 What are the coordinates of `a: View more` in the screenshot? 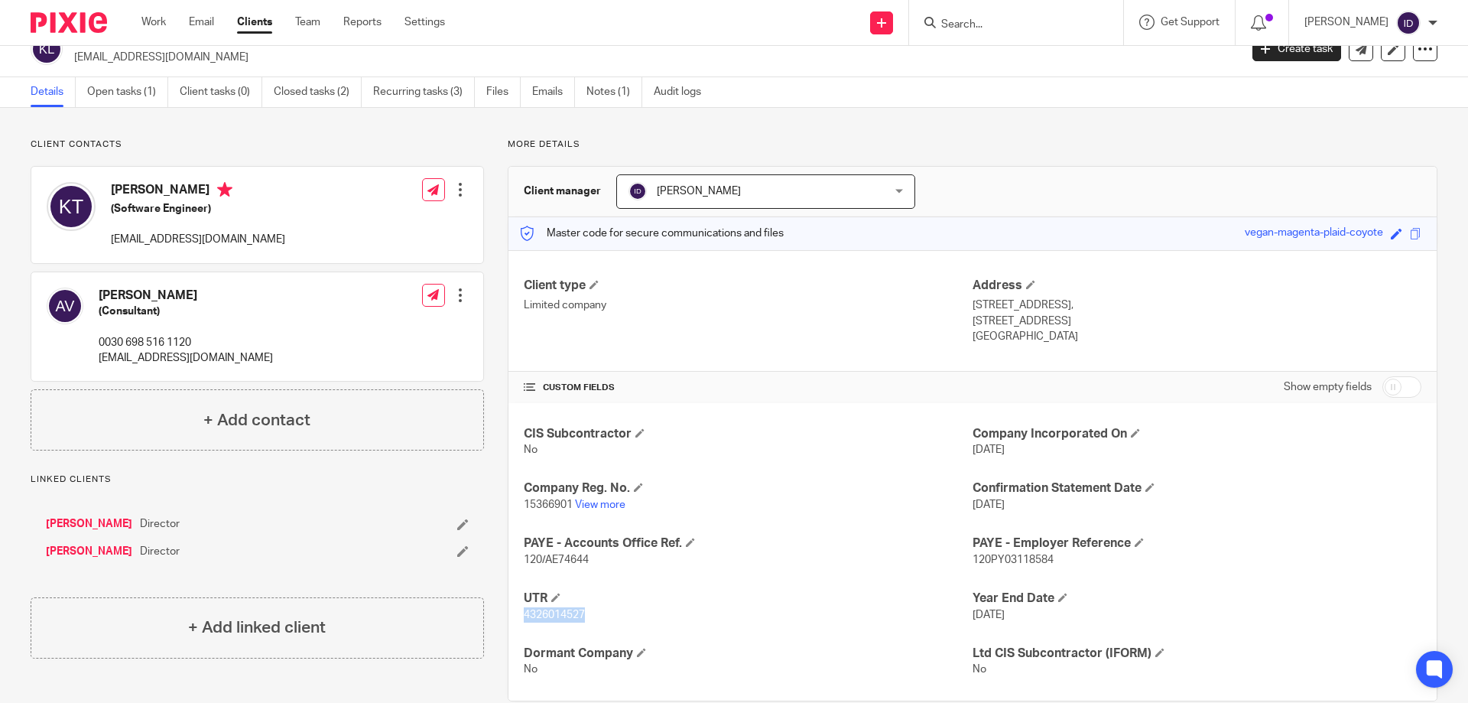 It's located at (600, 505).